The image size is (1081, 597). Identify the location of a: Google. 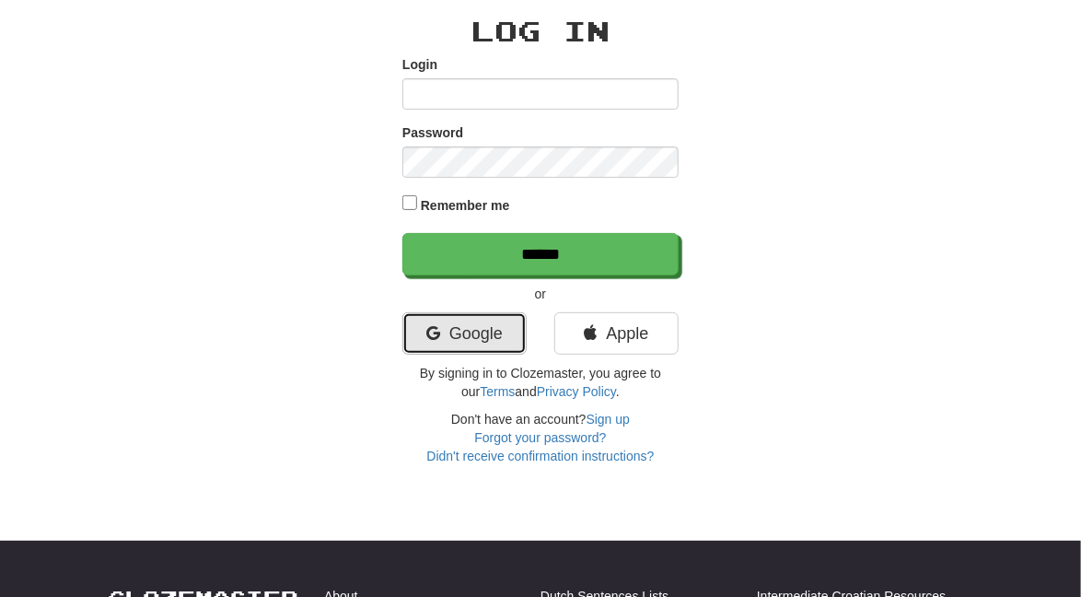
(464, 333).